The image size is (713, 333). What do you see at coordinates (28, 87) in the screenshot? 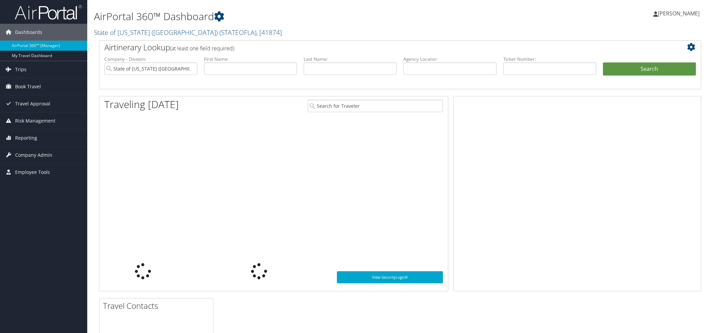
I see `span: Book Travel` at bounding box center [28, 87].